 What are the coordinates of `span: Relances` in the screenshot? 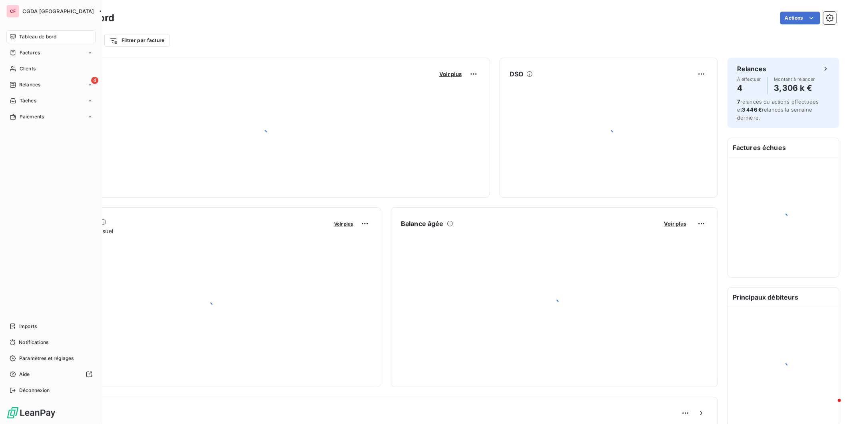 It's located at (30, 85).